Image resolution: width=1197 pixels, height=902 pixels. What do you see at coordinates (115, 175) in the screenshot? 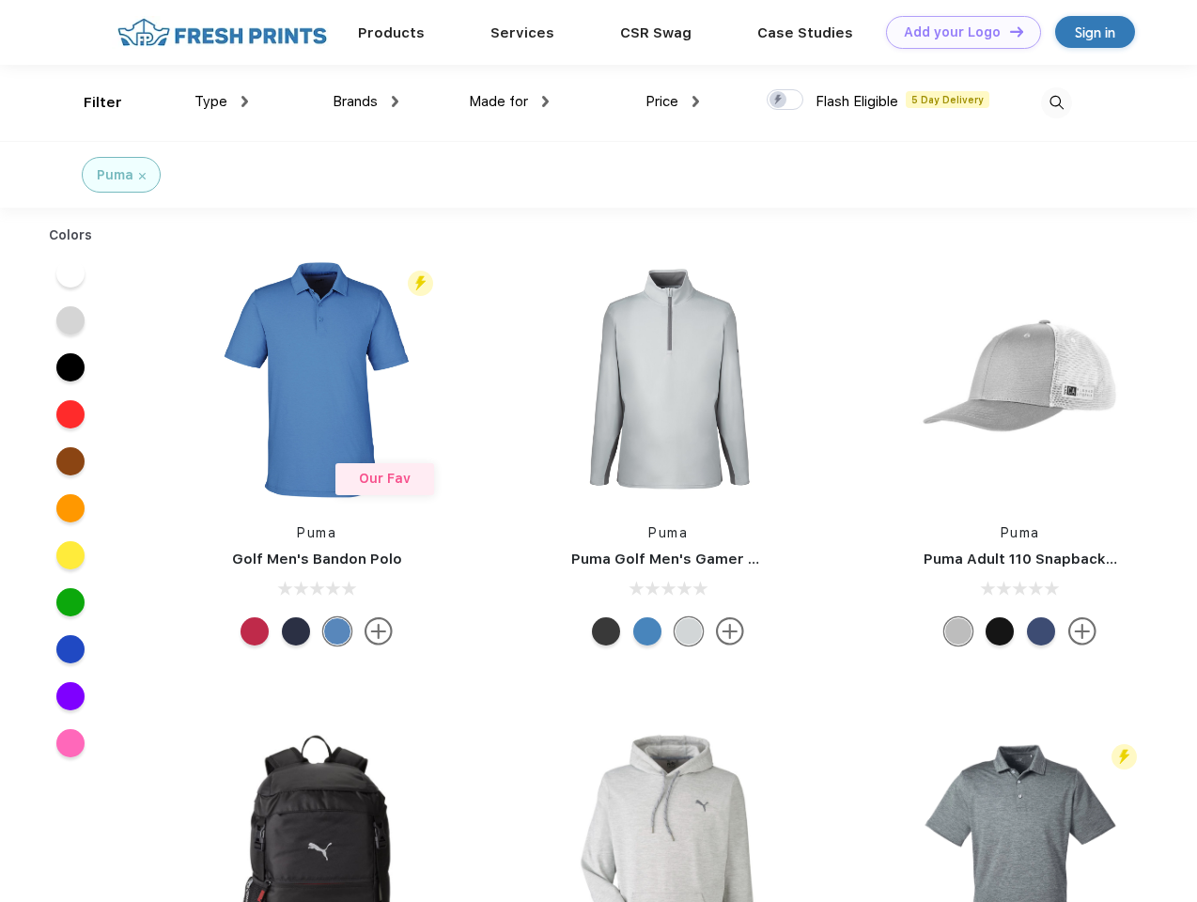
I see `div: Puma` at bounding box center [115, 175].